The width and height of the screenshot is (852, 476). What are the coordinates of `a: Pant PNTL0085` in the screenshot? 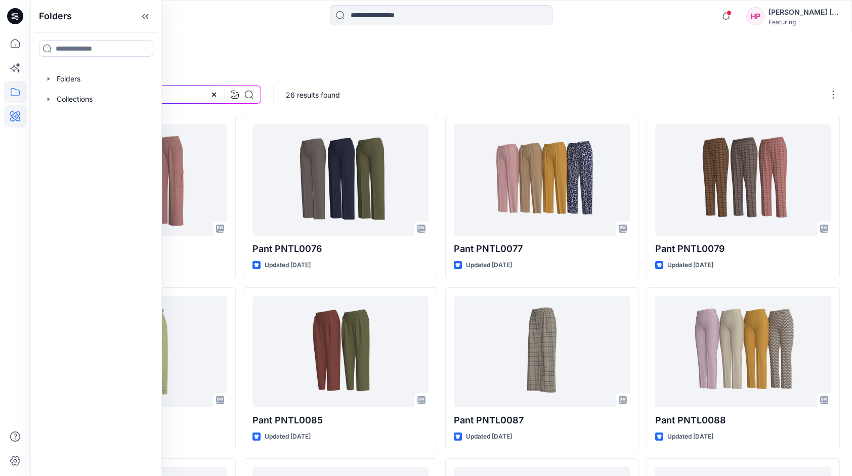 It's located at (340, 352).